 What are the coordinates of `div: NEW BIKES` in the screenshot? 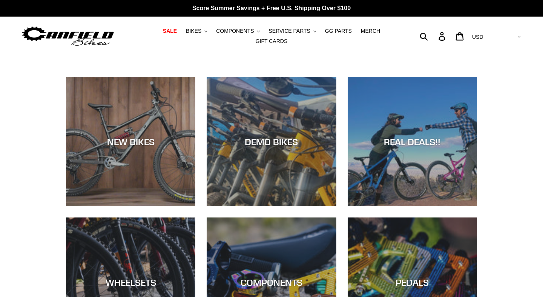 It's located at (130, 141).